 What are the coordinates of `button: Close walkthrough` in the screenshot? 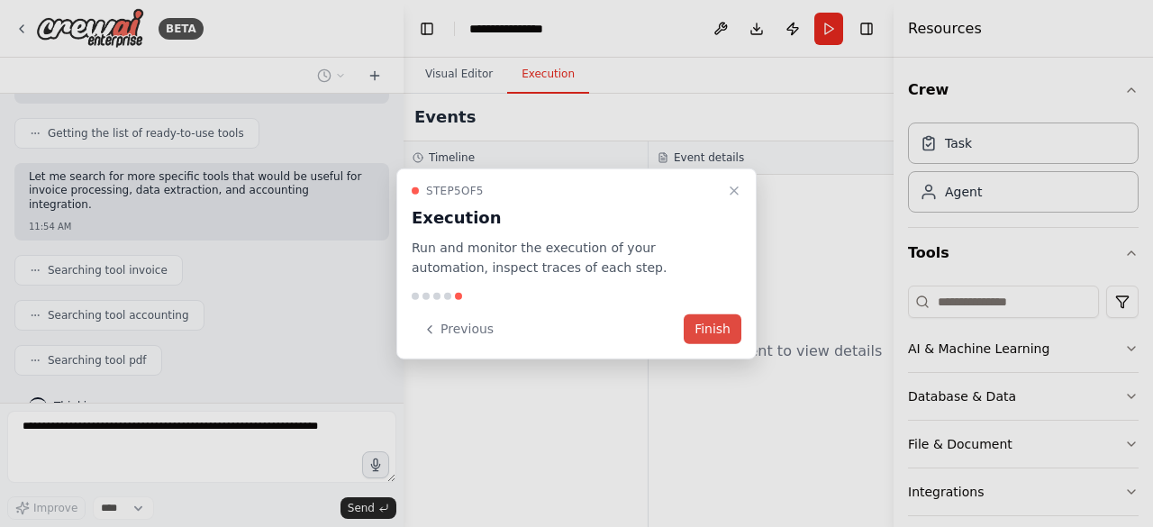 It's located at (734, 190).